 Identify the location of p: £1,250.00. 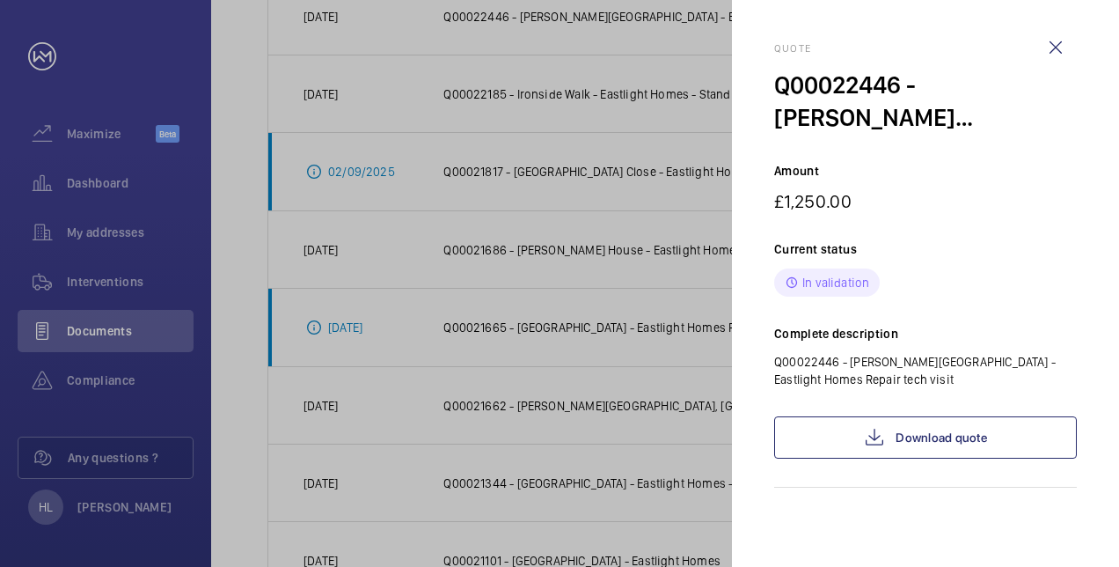
(926, 201).